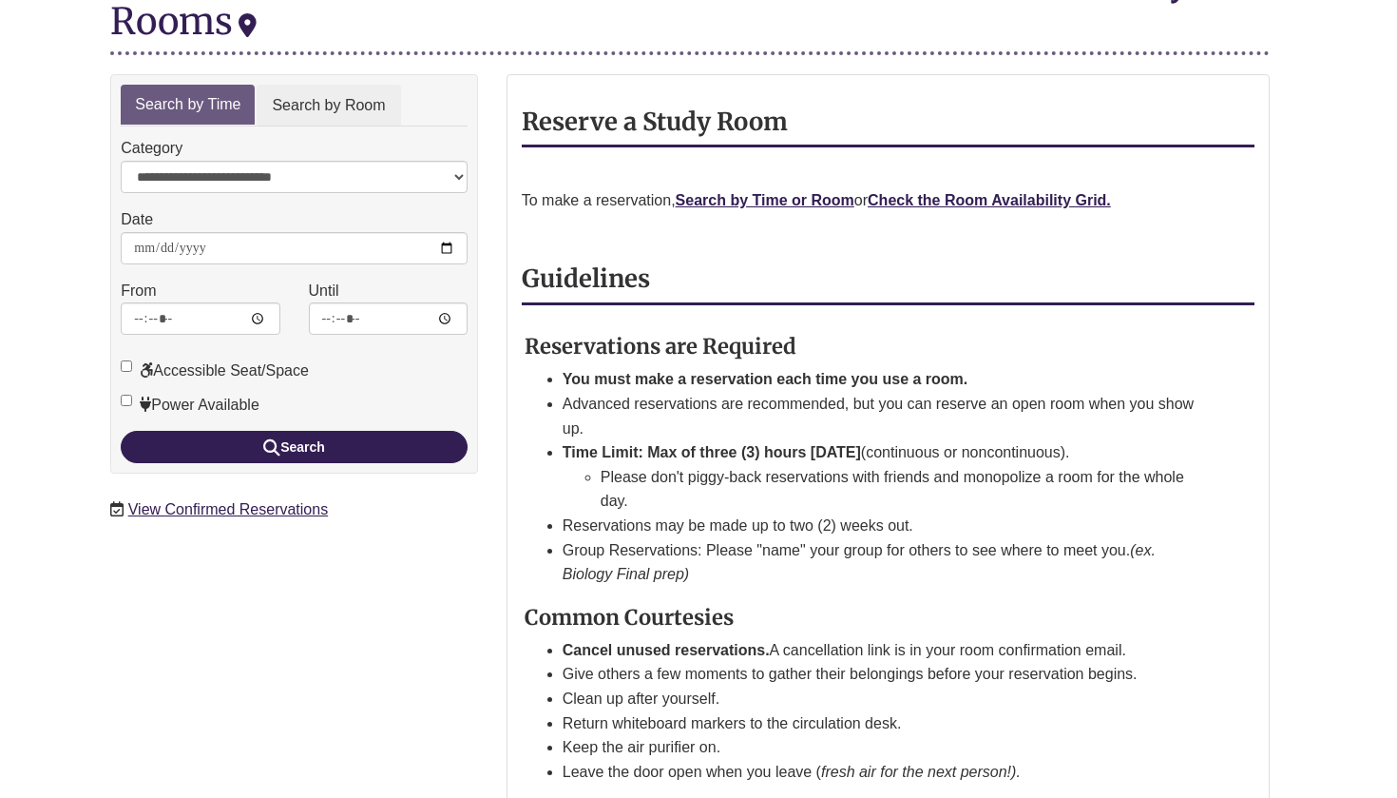  Describe the element at coordinates (886, 650) in the screenshot. I see `li: A cancellation link is in your room confirmation email.` at that location.